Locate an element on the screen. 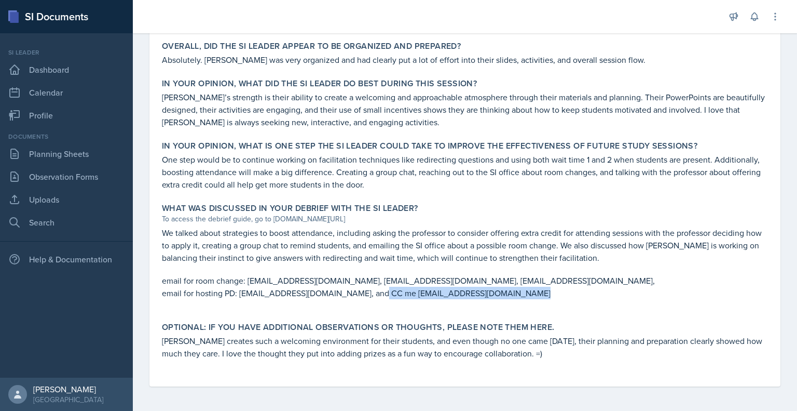 The height and width of the screenshot is (411, 797). label: Overall, did the SI Leader appear to be organized and prepared? is located at coordinates (312, 46).